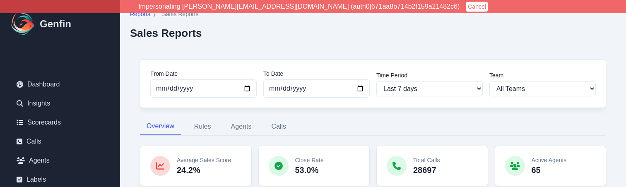 This screenshot has width=626, height=187. What do you see at coordinates (140, 14) in the screenshot?
I see `span: Reports` at bounding box center [140, 14].